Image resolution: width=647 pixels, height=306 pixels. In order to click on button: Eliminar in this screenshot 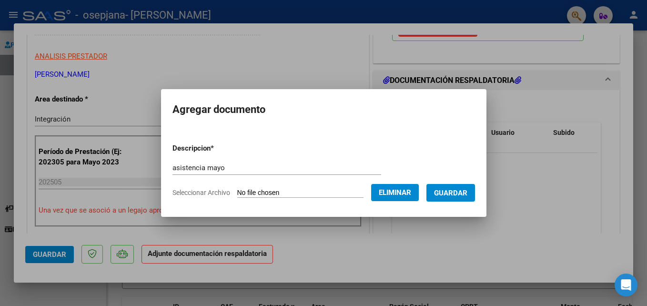, I will do `click(395, 192)`.